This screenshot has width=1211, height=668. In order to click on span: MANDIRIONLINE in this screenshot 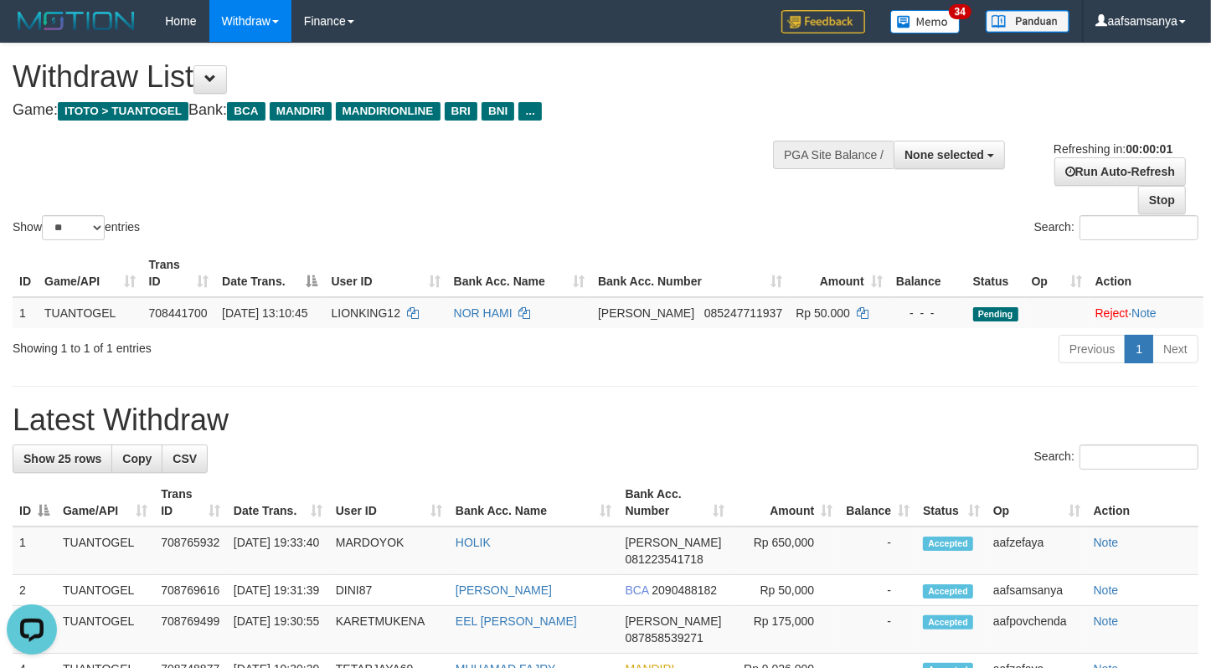, I will do `click(388, 111)`.